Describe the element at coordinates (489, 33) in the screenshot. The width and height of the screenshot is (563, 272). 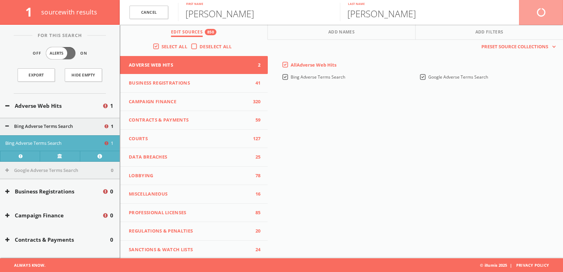
I see `span: Add Filters` at that location.